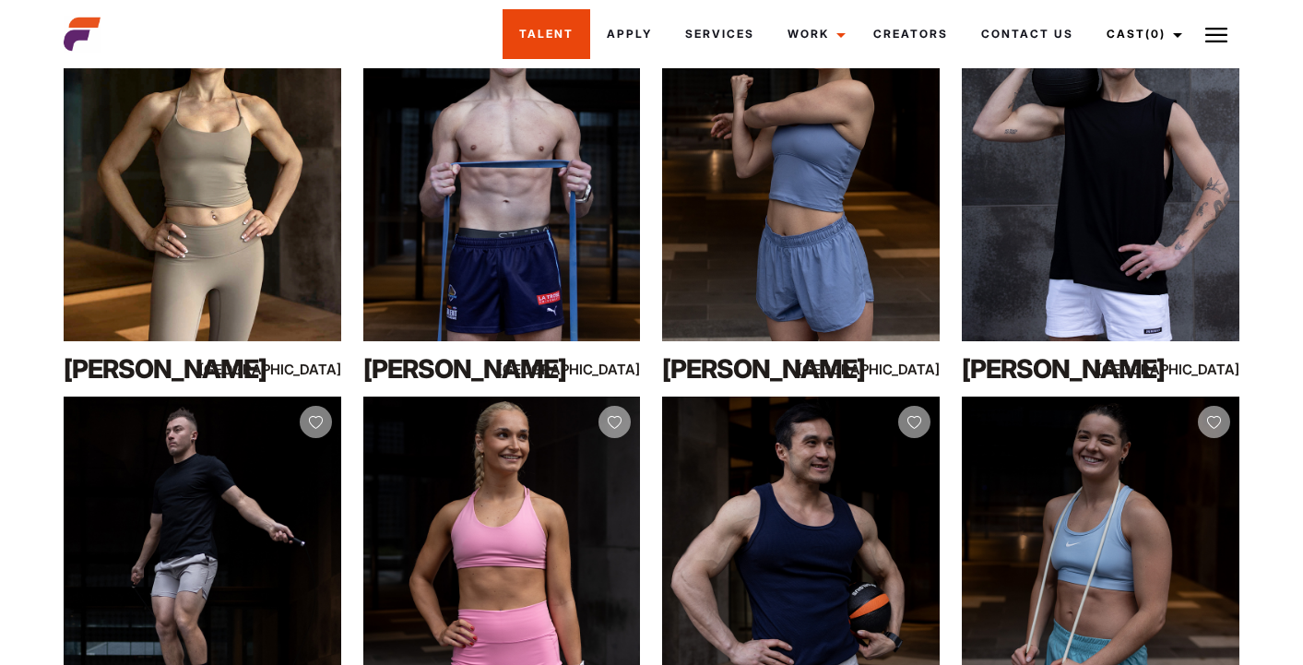 The width and height of the screenshot is (1303, 665). Describe the element at coordinates (813, 34) in the screenshot. I see `a: Work` at that location.